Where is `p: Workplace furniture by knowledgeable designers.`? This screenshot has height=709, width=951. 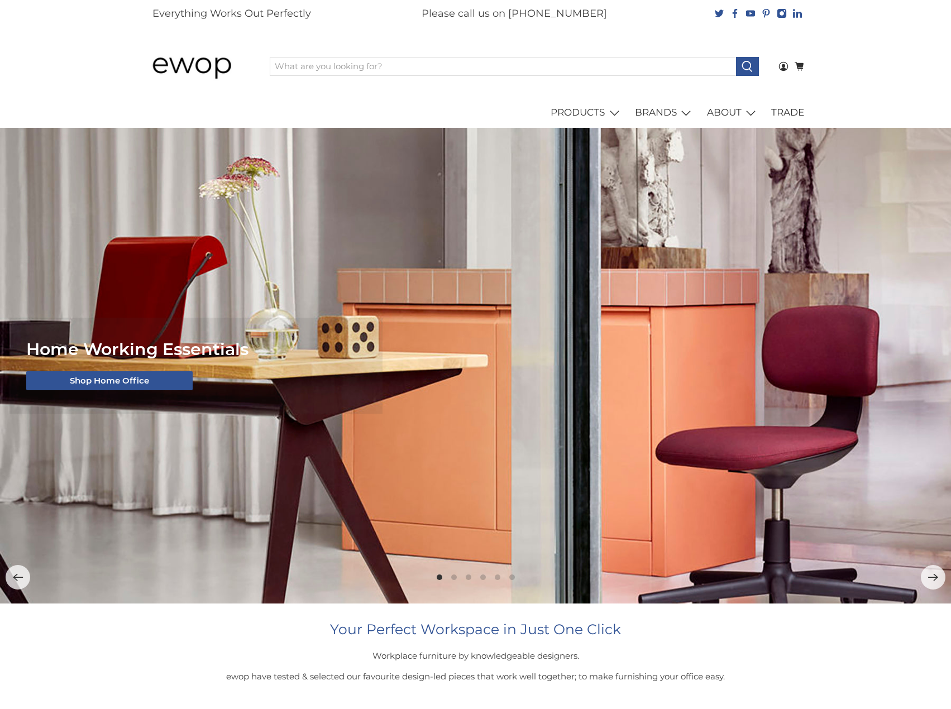 p: Workplace furniture by knowledgeable designers. is located at coordinates (475, 656).